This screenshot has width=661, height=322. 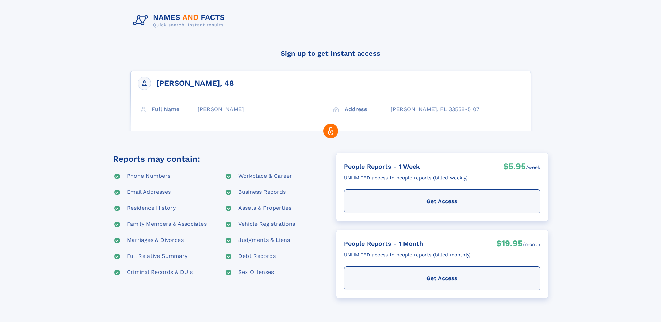 What do you see at coordinates (514, 167) in the screenshot?
I see `div: $5.95` at bounding box center [514, 167].